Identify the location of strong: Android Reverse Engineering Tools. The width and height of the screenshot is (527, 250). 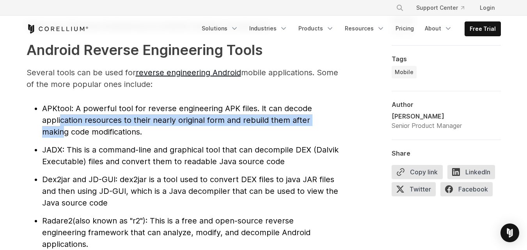
(144, 50).